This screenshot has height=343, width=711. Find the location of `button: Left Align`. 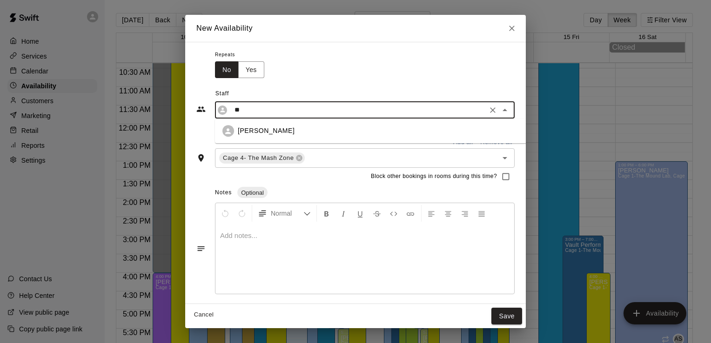

button: Left Align is located at coordinates (431, 214).